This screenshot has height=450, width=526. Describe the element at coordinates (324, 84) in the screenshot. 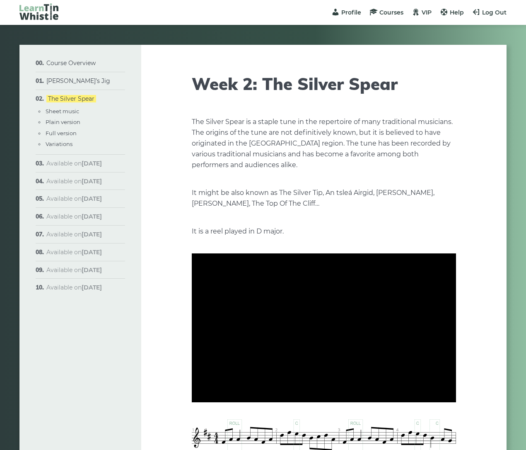

I see `h1: Week 2: The Silver Spear` at that location.